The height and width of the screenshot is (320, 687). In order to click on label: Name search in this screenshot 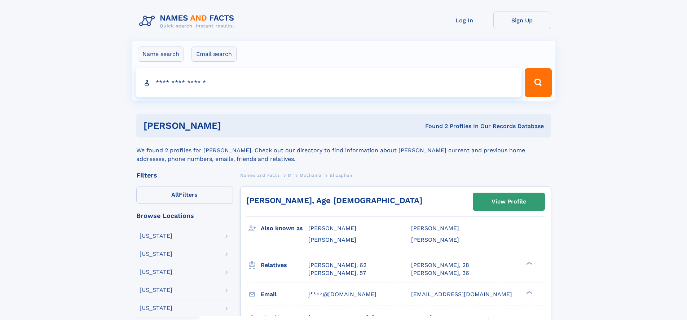, I will do `click(161, 54)`.